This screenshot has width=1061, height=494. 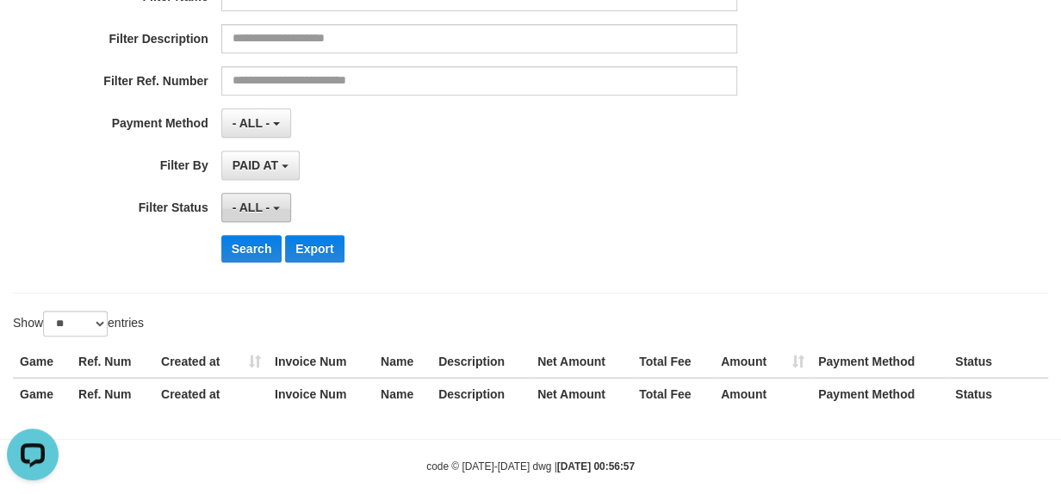 What do you see at coordinates (255, 165) in the screenshot?
I see `span: PAID AT` at bounding box center [255, 165].